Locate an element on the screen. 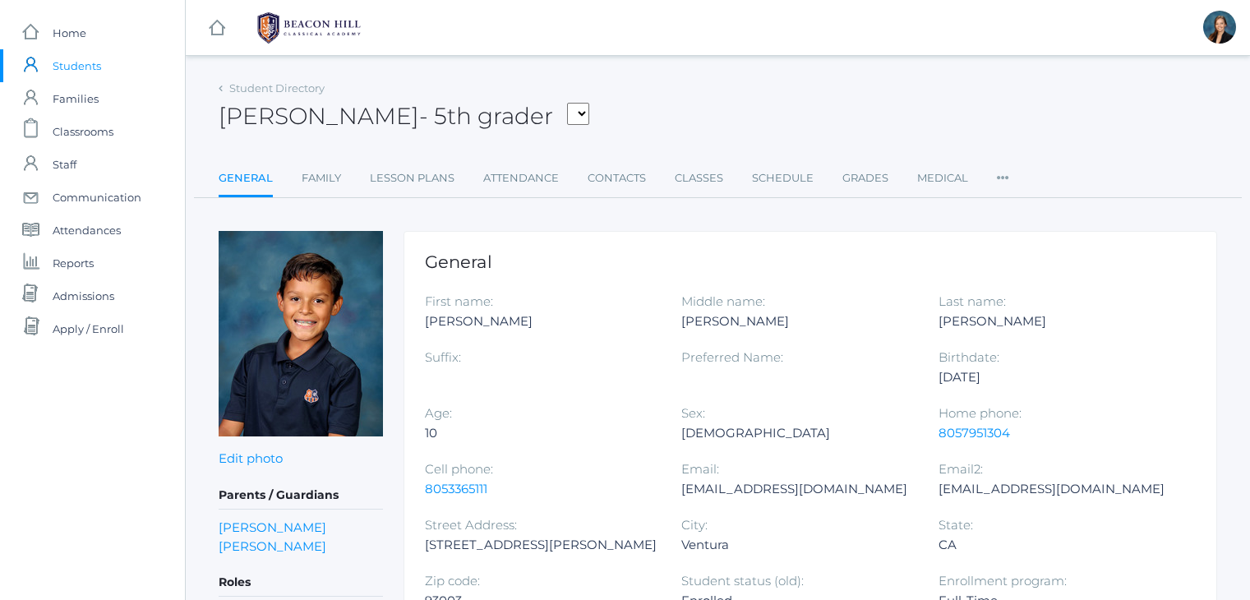  h5: Roles is located at coordinates (301, 583).